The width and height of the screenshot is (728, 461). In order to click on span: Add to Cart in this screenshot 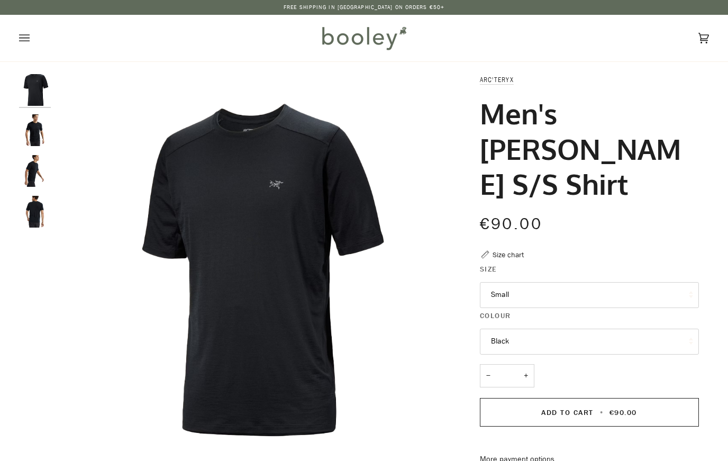, I will do `click(567, 412)`.